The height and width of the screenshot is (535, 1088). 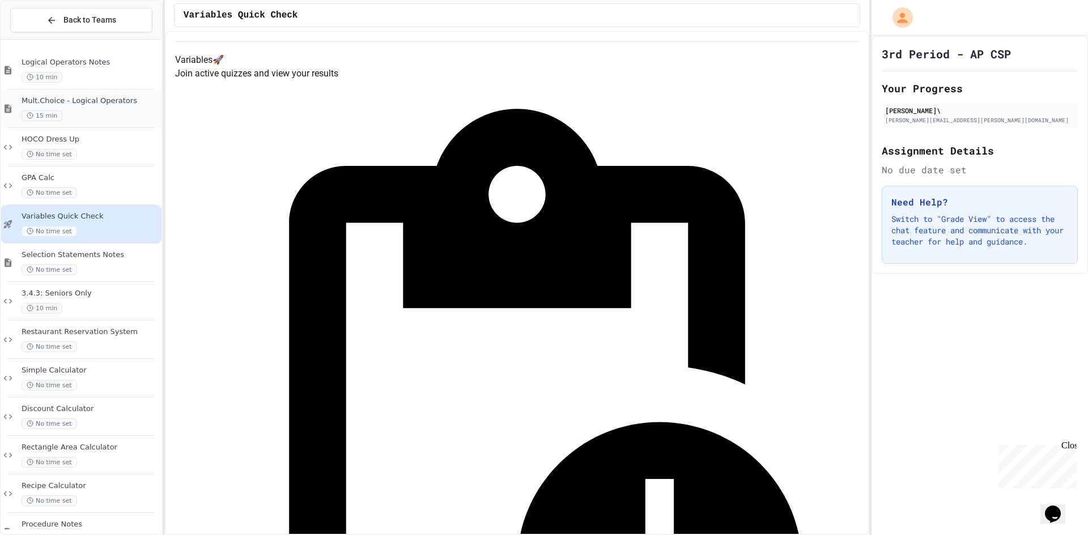 What do you see at coordinates (517, 74) in the screenshot?
I see `p: Join active quizzes and view your results` at bounding box center [517, 74].